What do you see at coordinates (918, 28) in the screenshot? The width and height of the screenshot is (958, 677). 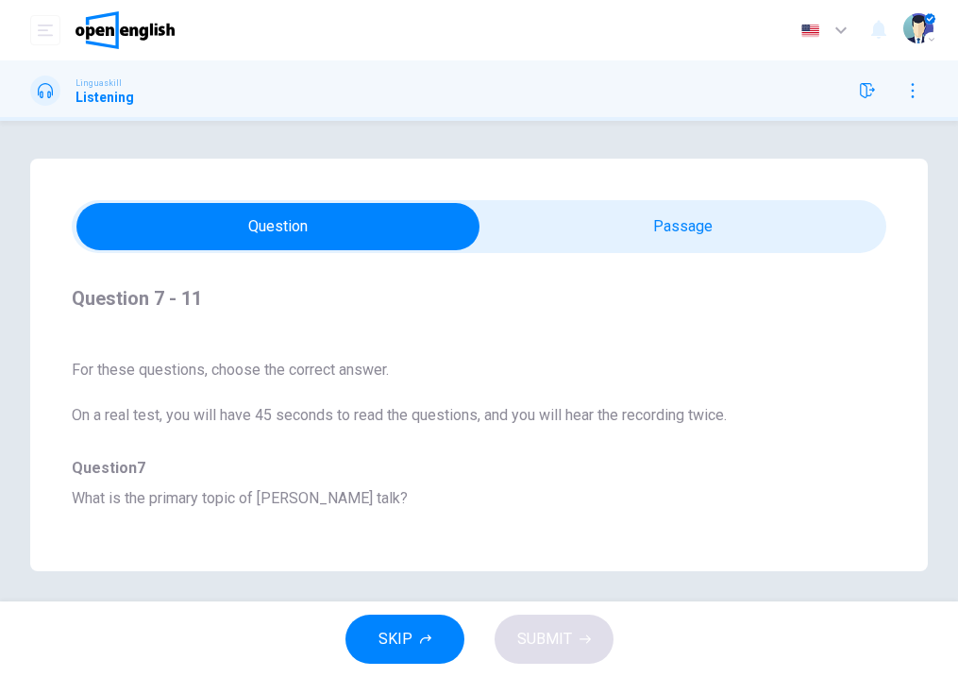 I see `img: Profile picture` at bounding box center [918, 28].